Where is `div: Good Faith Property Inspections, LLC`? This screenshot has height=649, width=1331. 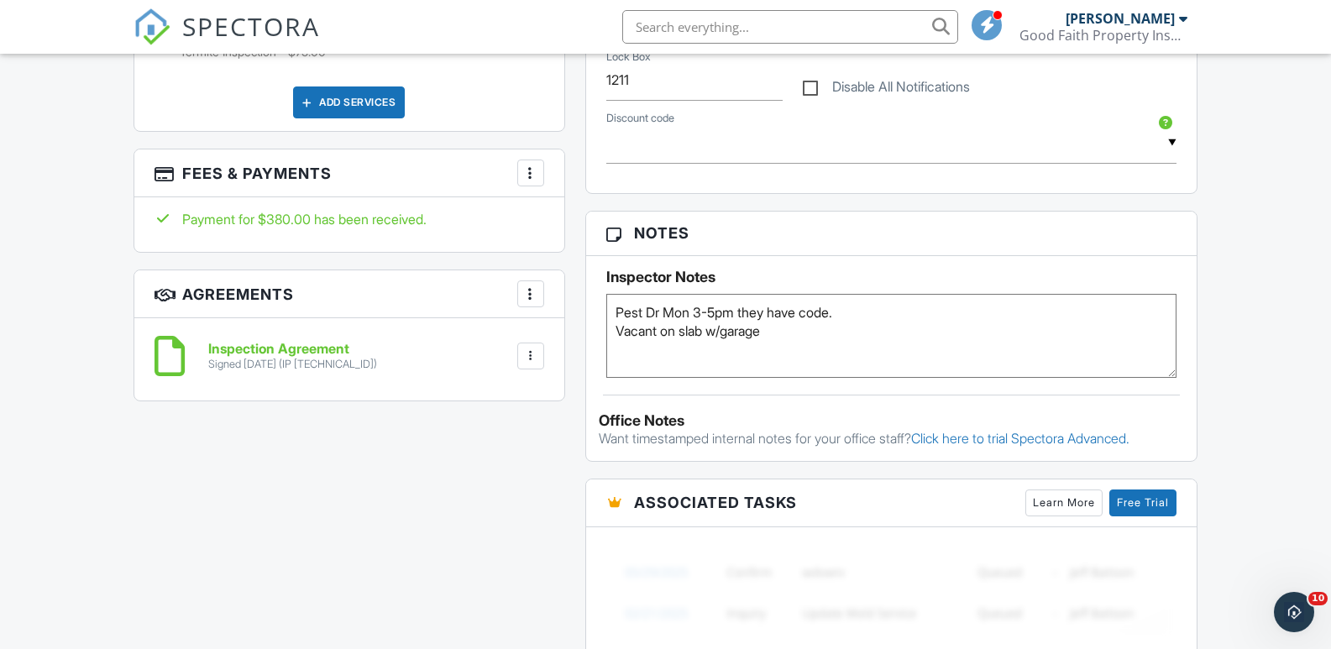 div: Good Faith Property Inspections, LLC is located at coordinates (1103, 35).